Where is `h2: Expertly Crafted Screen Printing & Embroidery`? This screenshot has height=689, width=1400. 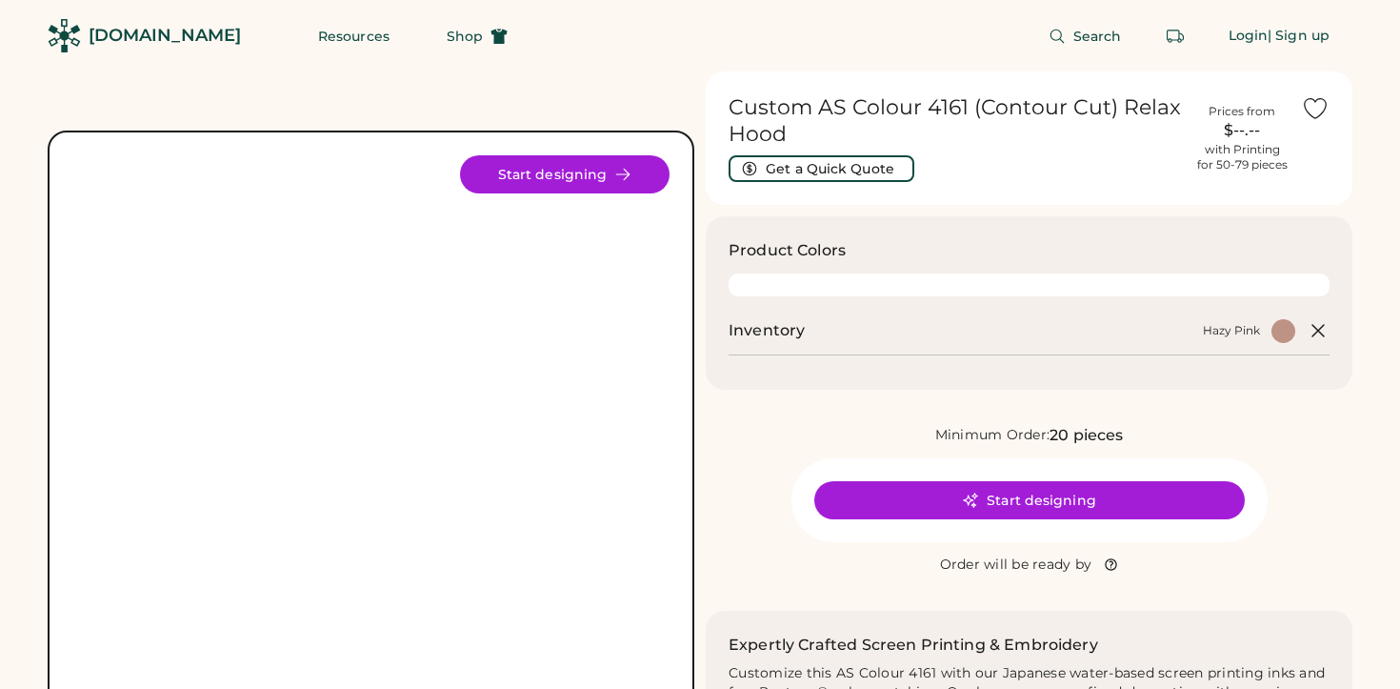 h2: Expertly Crafted Screen Printing & Embroidery is located at coordinates (913, 645).